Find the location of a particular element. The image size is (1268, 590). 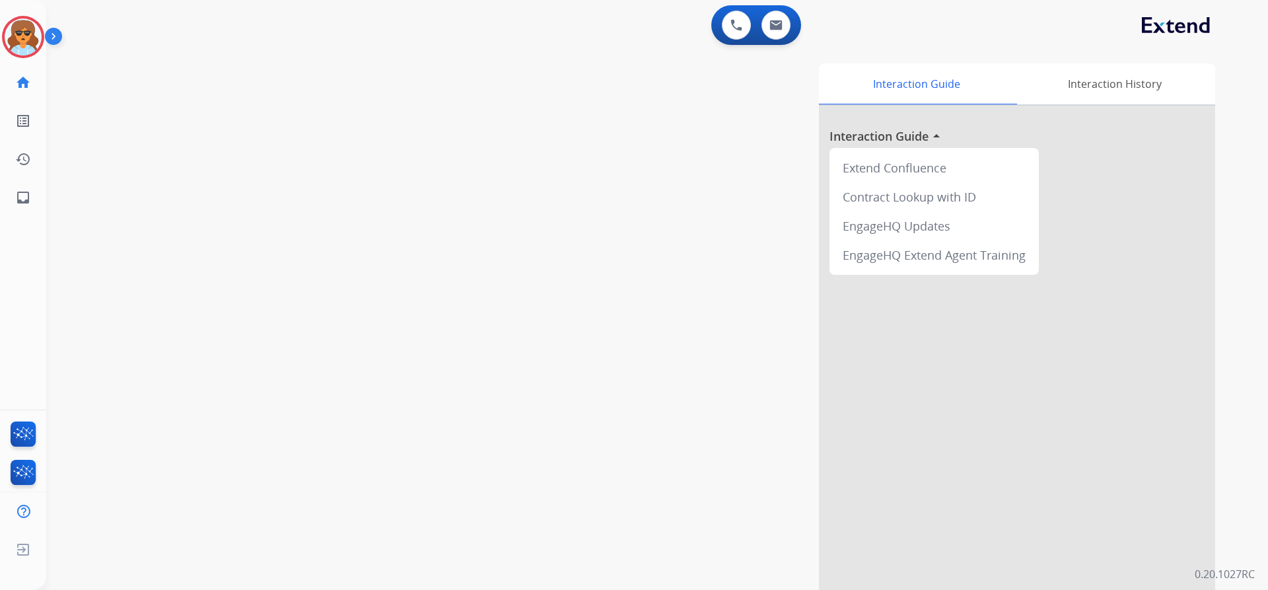

mat-icon: history is located at coordinates (23, 159).